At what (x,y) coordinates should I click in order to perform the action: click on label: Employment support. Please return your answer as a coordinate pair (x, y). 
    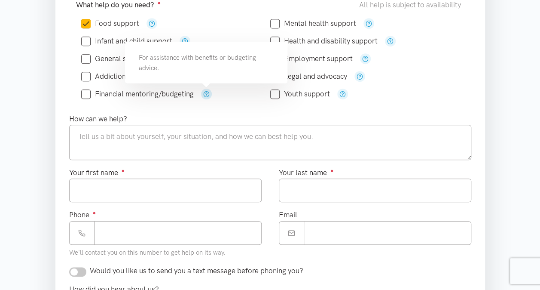
    Looking at the image, I should click on (312, 58).